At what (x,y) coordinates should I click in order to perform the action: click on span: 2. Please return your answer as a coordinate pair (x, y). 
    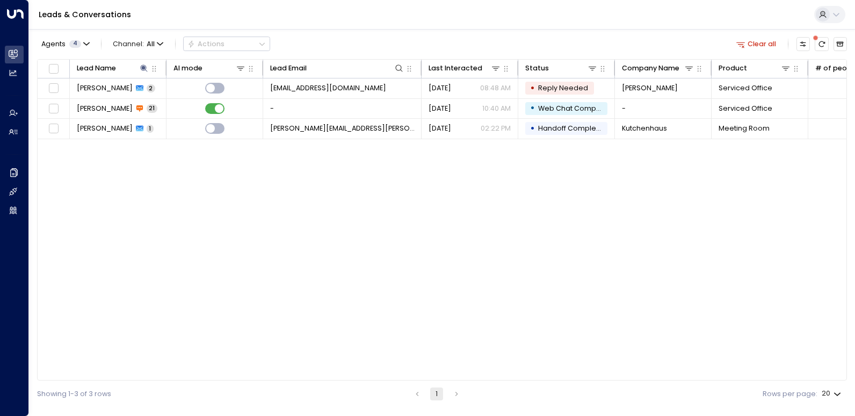
    Looking at the image, I should click on (151, 88).